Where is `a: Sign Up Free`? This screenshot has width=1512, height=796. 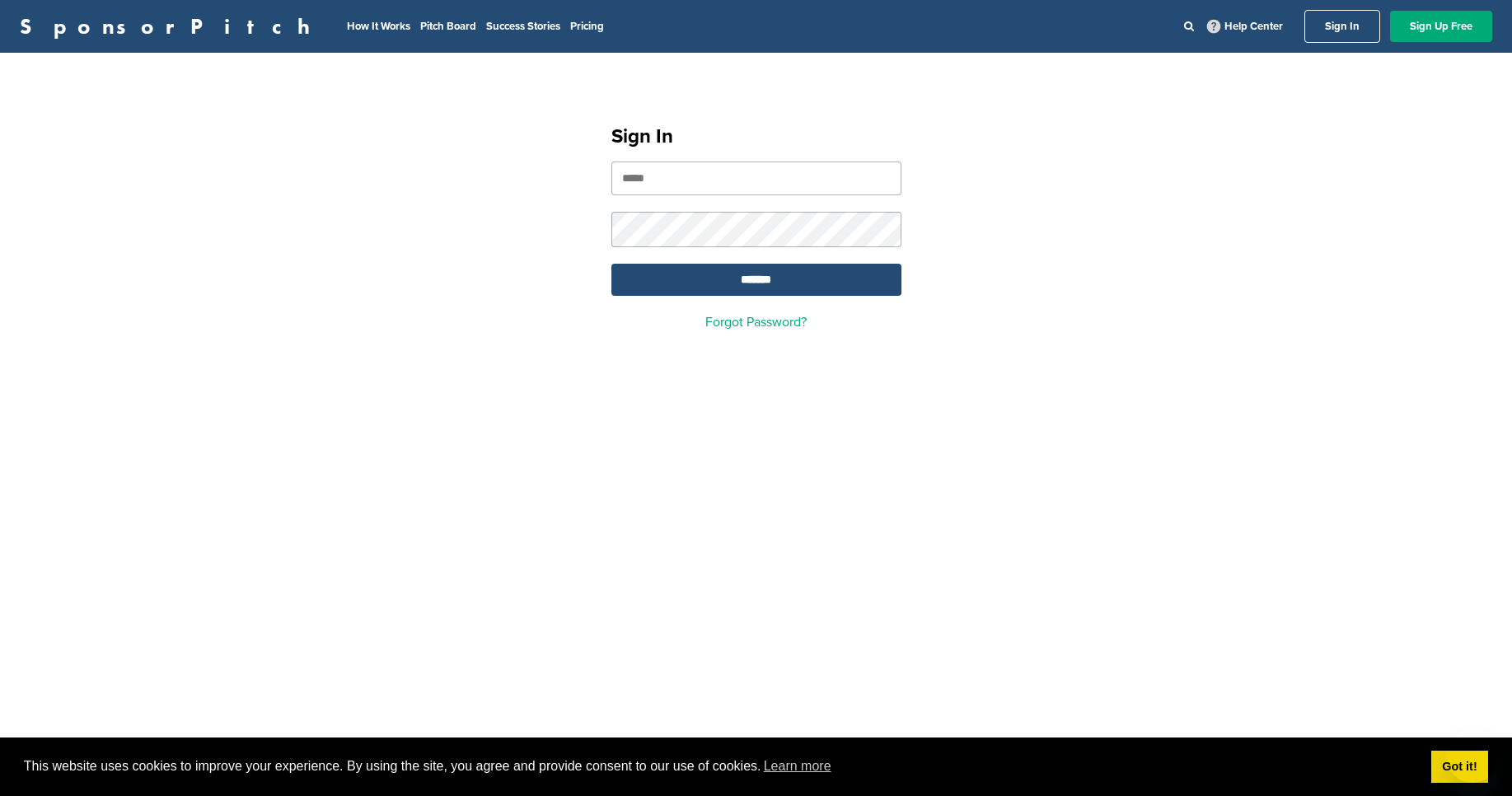
a: Sign Up Free is located at coordinates (1441, 26).